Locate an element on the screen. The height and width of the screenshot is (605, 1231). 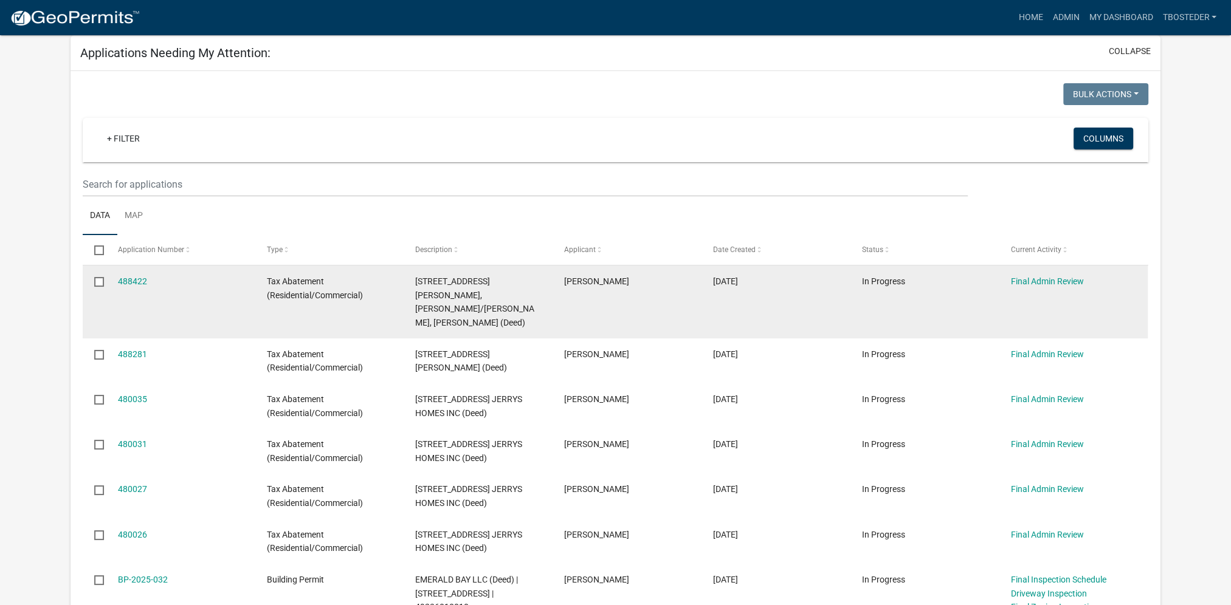
a: 480035 is located at coordinates (133, 399).